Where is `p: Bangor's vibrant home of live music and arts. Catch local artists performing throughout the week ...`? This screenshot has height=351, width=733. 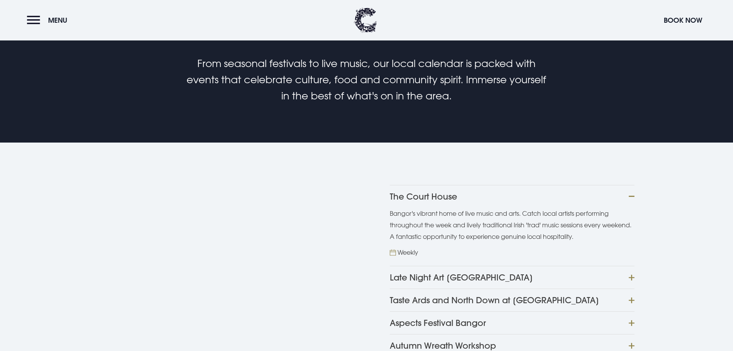
p: Bangor's vibrant home of live music and arts. Catch local artists performing throughout the week ... is located at coordinates (512, 225).